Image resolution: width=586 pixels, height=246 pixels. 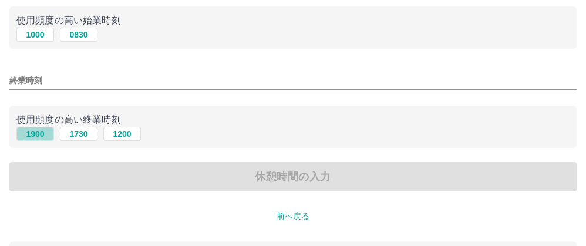 I want to click on button: 1200, so click(x=122, y=134).